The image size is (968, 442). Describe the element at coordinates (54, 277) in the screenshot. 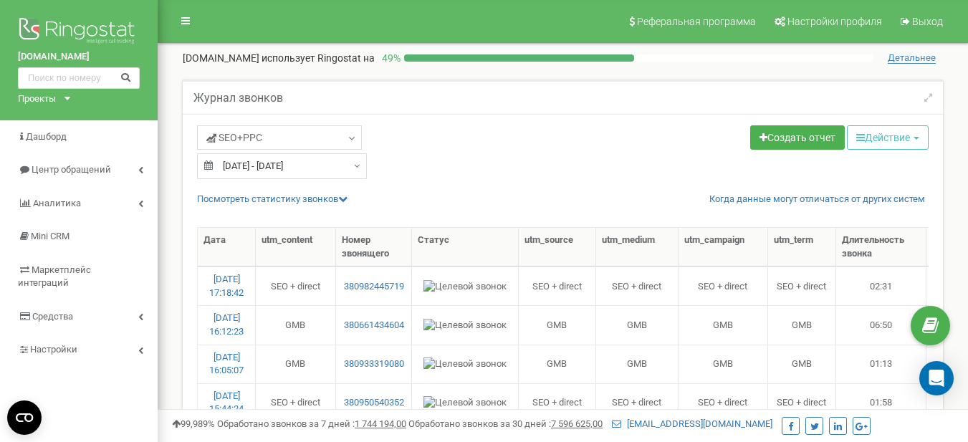

I see `span: Маркетплейс интеграций` at that location.